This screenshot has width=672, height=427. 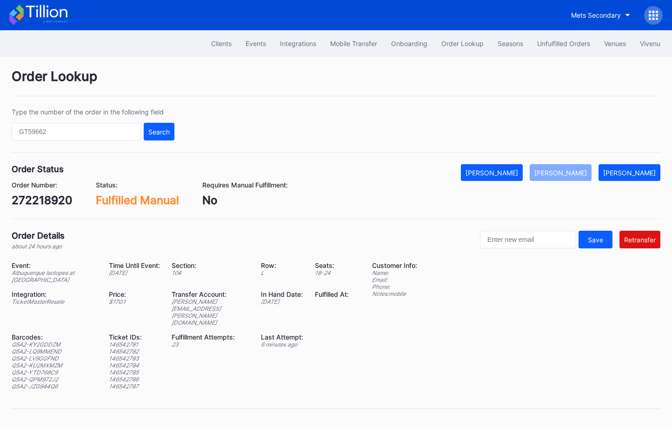 I want to click on div: Seats:, so click(x=331, y=265).